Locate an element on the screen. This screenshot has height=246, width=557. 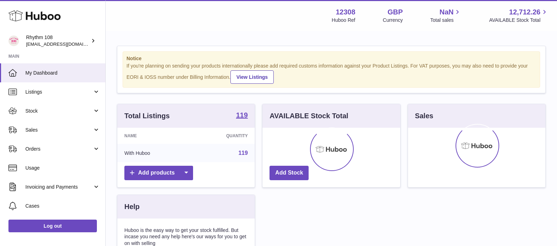
span: Listings is located at coordinates (59, 92).